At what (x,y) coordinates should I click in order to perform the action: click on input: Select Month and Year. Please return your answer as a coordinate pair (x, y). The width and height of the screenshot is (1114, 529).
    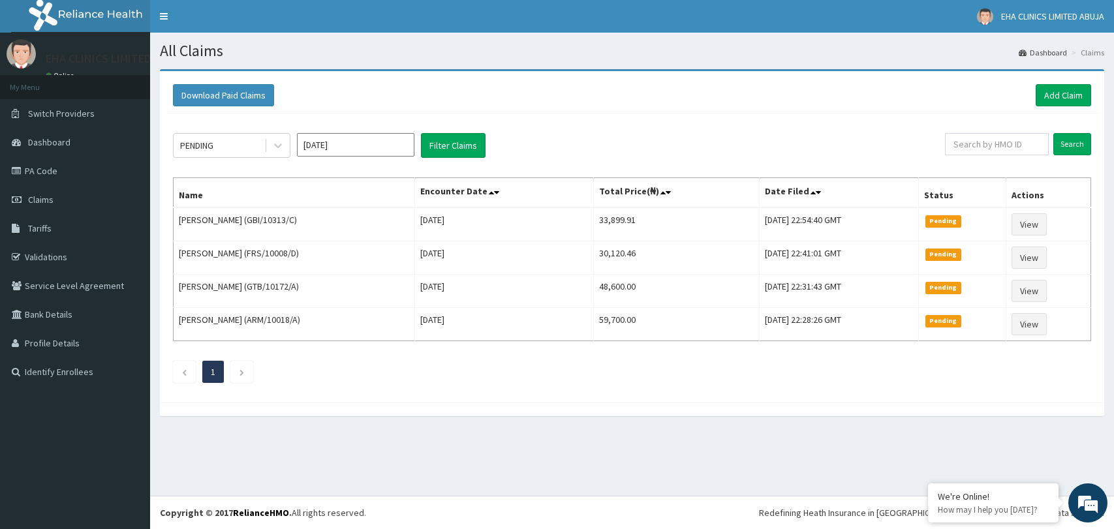
    Looking at the image, I should click on (356, 145).